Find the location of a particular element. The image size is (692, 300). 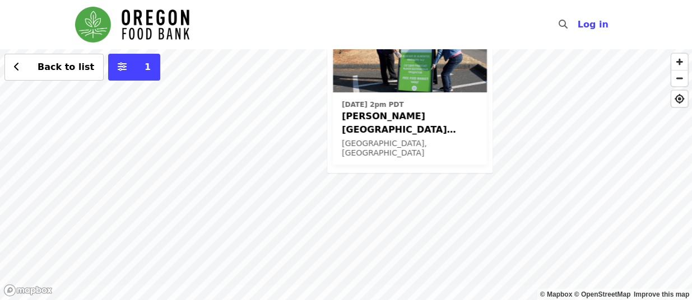

img: Rigler Elementary School (Latino Network) - Free Food Market (16+) organized by Oregon Food Bank is located at coordinates (410, 52).